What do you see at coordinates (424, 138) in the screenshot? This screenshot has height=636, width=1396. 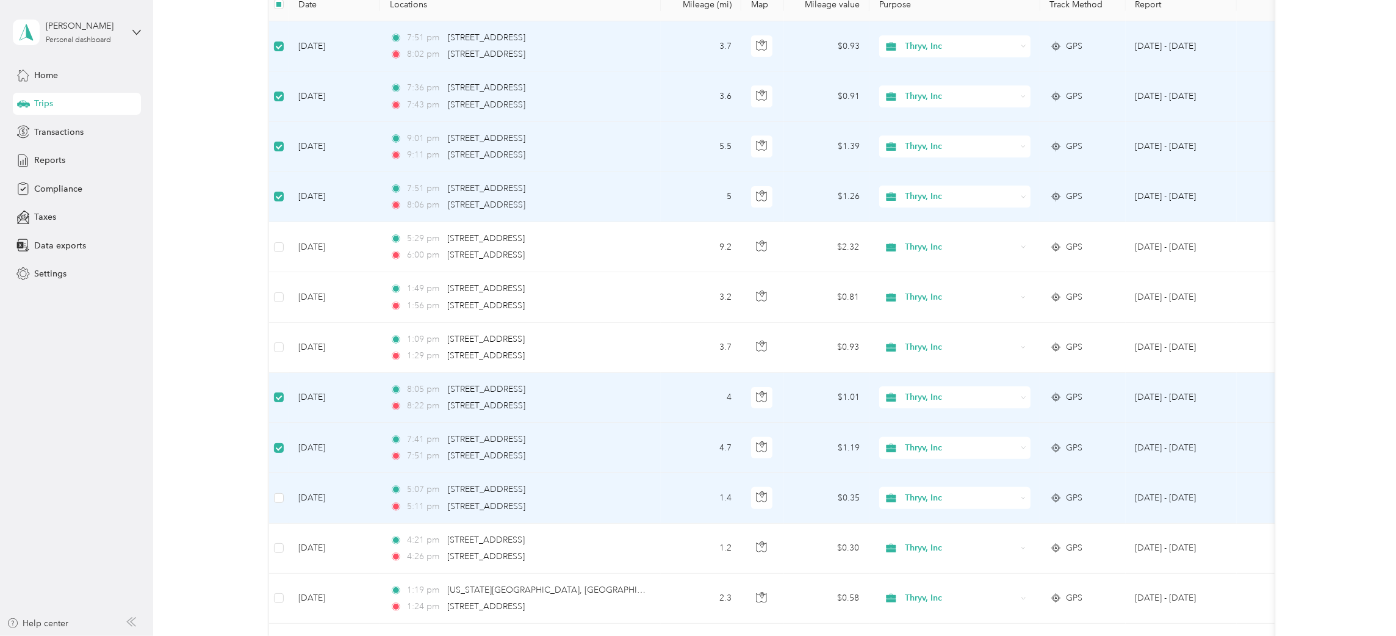 I see `span: 9:01 pm` at bounding box center [424, 138].